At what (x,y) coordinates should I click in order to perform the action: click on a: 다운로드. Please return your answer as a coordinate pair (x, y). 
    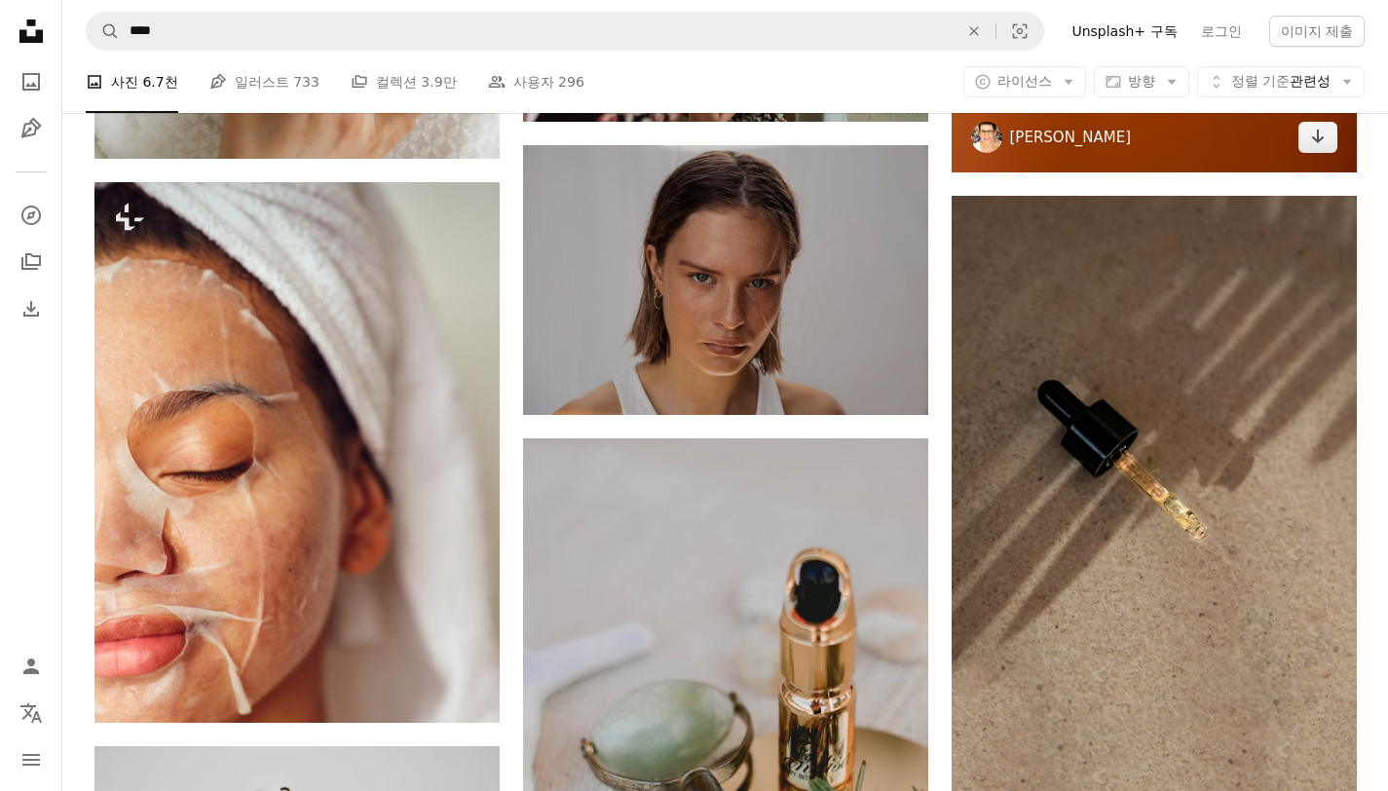
    Looking at the image, I should click on (1318, 137).